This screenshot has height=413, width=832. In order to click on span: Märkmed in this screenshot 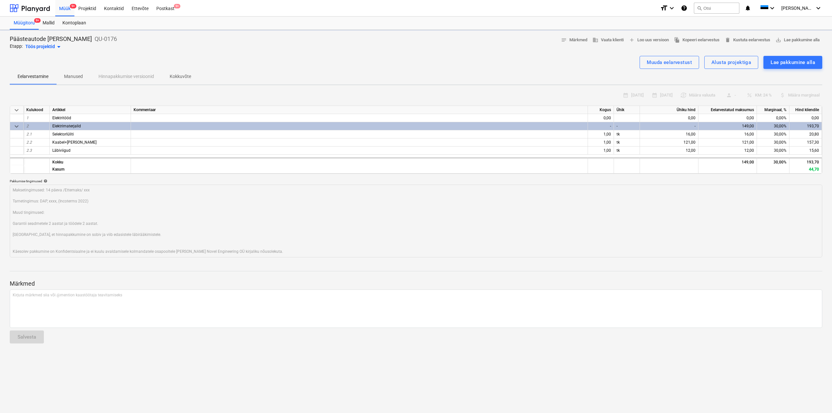, I will do `click(574, 40)`.